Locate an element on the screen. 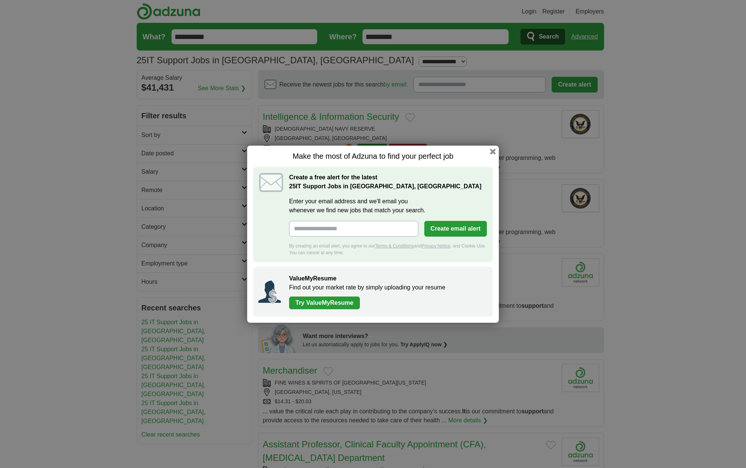  h2: Create a free alert for the latest is located at coordinates (388, 182).